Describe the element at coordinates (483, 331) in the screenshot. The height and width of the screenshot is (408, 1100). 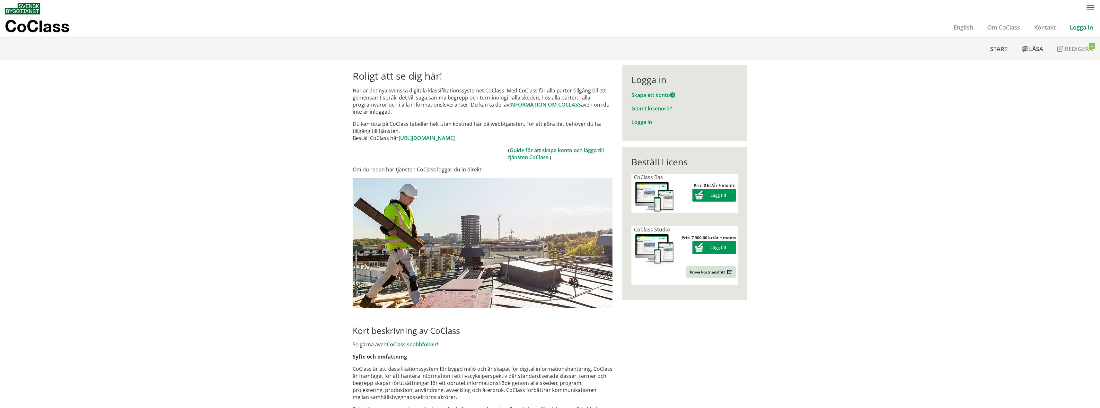
I see `h2: Kort beskrivning av CoClass` at that location.